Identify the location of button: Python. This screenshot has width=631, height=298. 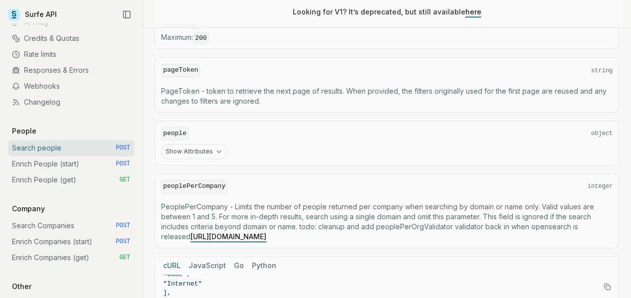
(264, 266).